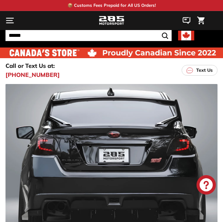  I want to click on img: Logo_285_Motorsport_areodynamics_components, so click(112, 21).